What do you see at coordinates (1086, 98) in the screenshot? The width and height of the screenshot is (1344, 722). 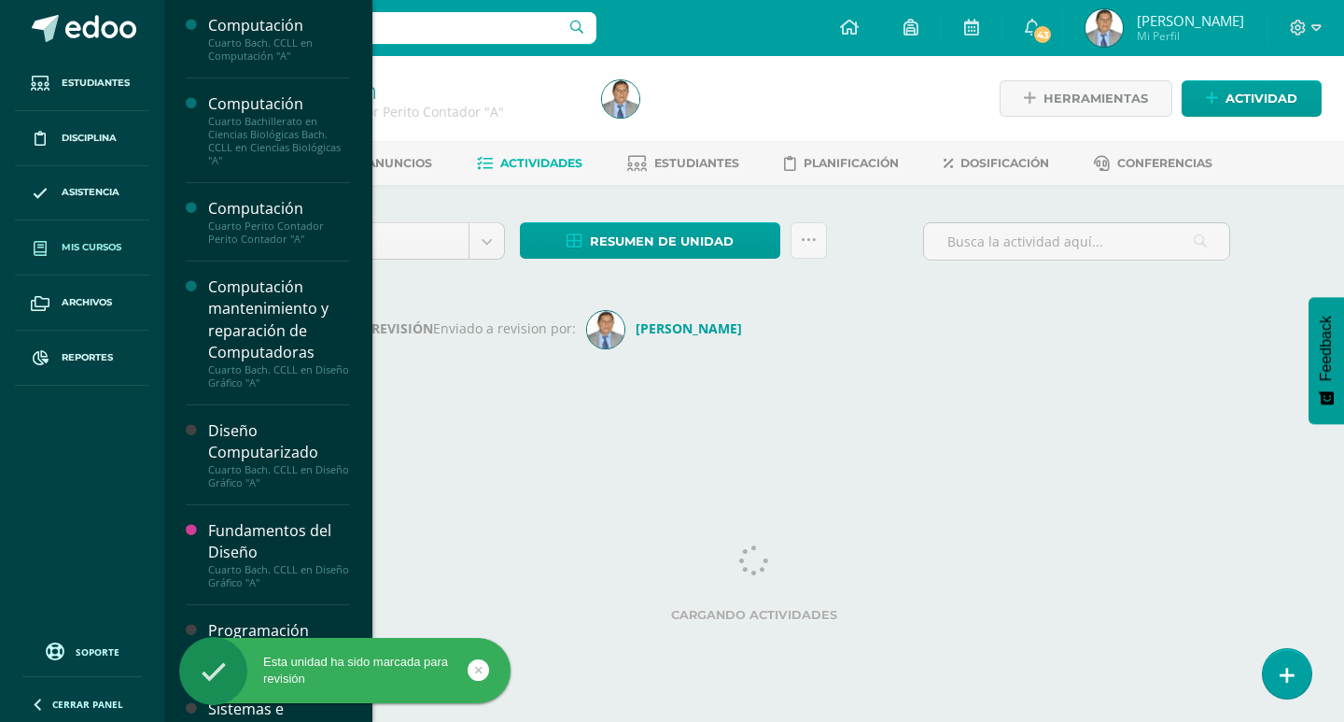 I see `a: Herramientas` at bounding box center [1086, 98].